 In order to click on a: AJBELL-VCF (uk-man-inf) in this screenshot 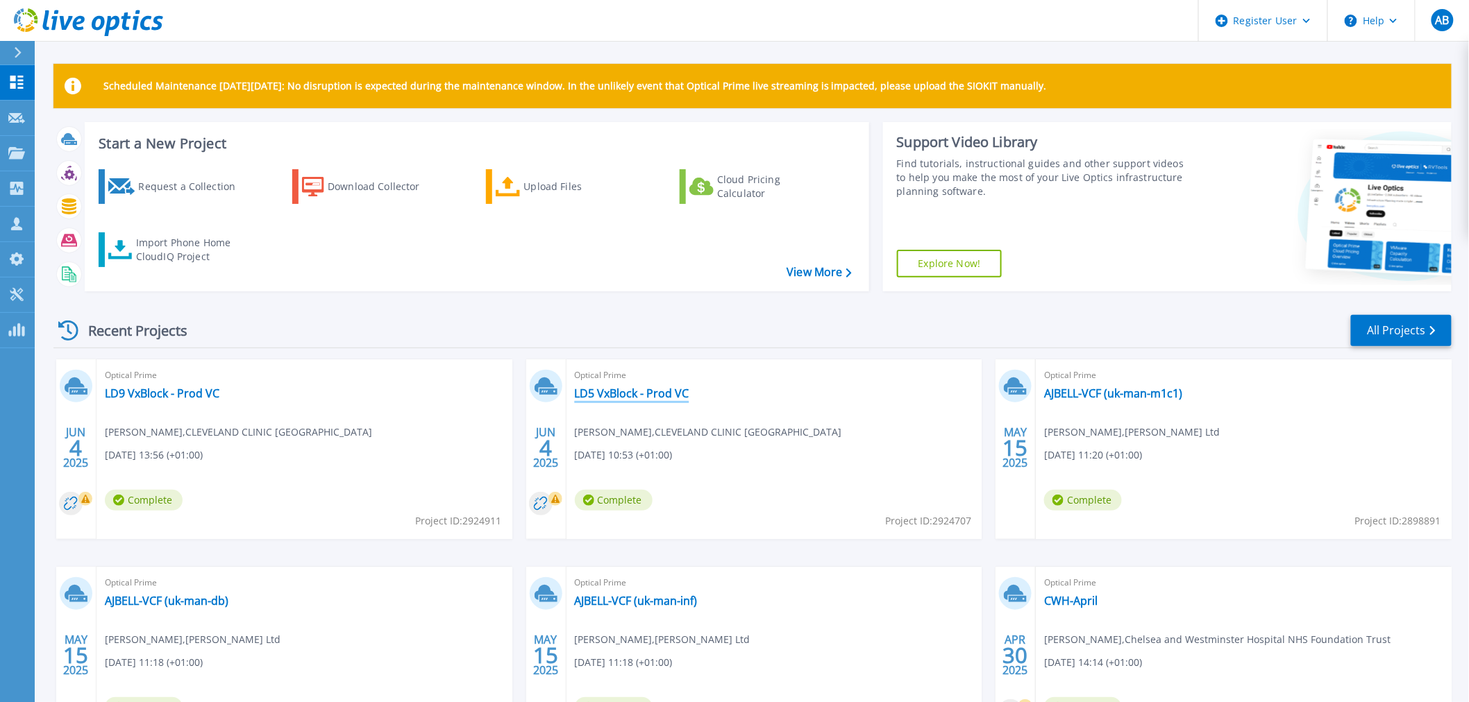, I will do `click(636, 601)`.